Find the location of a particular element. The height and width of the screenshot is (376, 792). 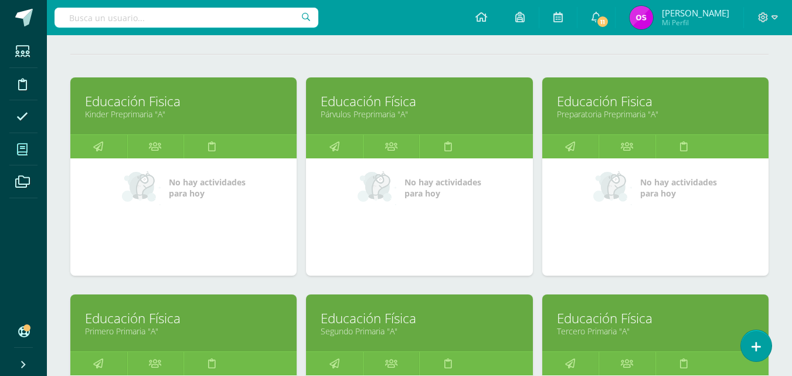

img: 2d06574e4a54bdb27e2c8d2f92f344e7.png is located at coordinates (641, 18).